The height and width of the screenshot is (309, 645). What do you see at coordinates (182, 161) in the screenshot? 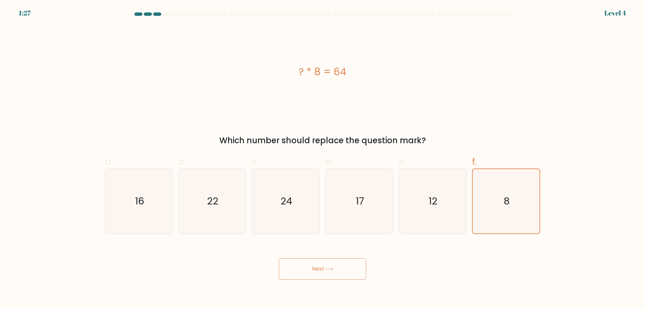
I see `span: b.` at bounding box center [182, 161].